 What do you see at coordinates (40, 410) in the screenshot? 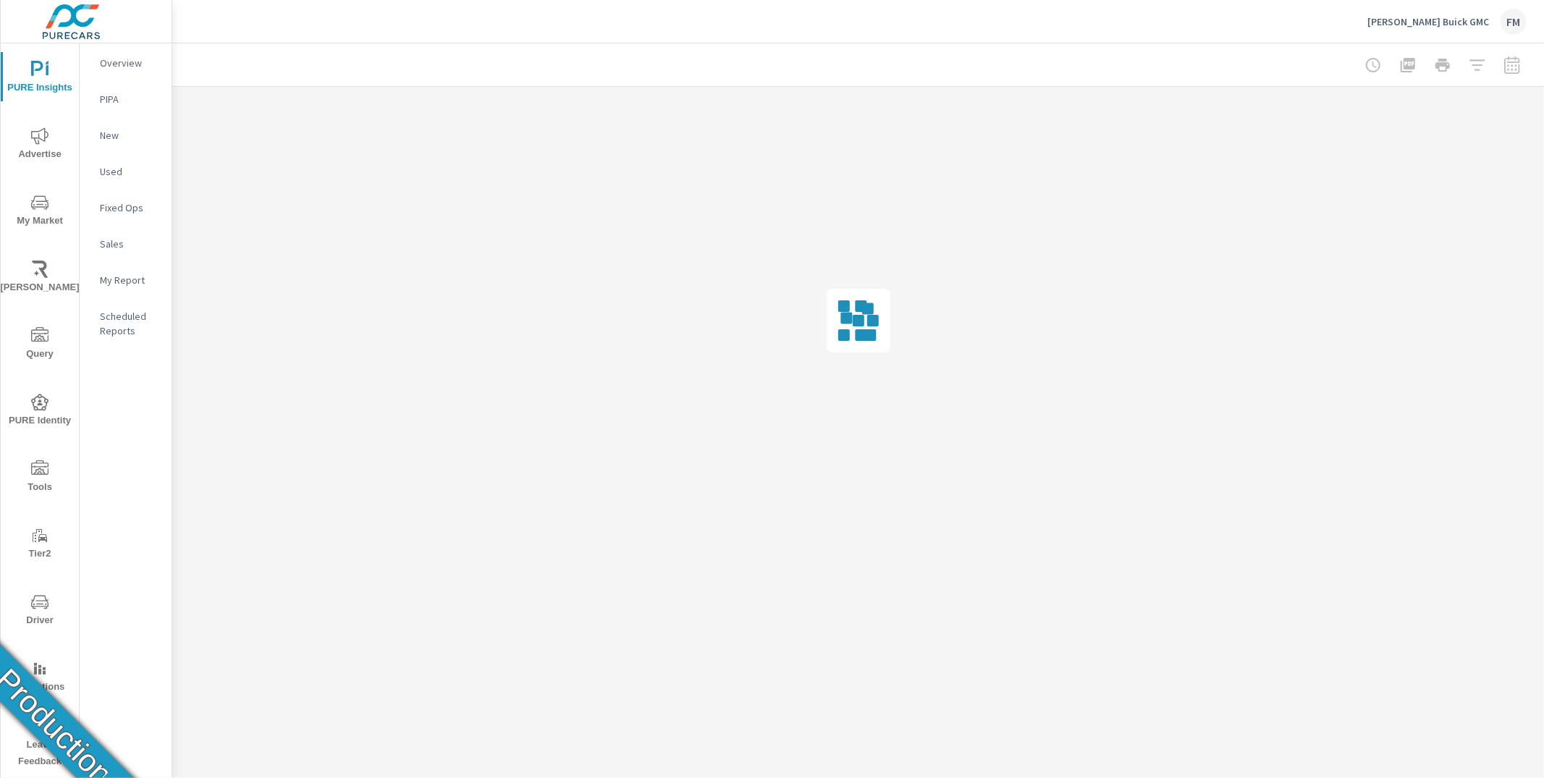
I see `div: nav menu` at bounding box center [40, 410].